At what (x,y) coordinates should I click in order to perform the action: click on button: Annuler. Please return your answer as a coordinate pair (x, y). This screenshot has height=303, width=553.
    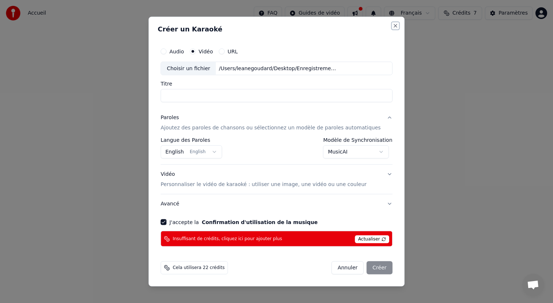
    Looking at the image, I should click on (348, 268).